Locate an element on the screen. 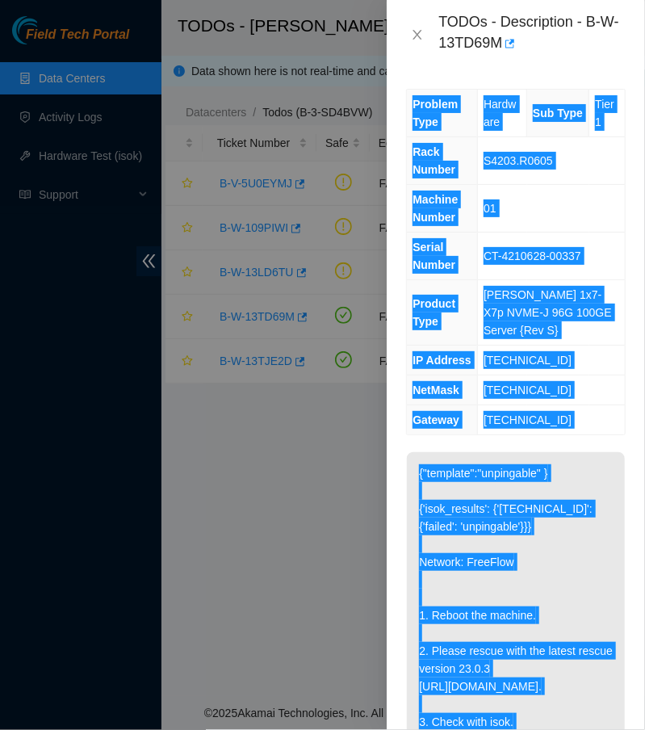 This screenshot has width=645, height=730. div: TODOs - Description - B-W-13TD69M is located at coordinates (532, 35).